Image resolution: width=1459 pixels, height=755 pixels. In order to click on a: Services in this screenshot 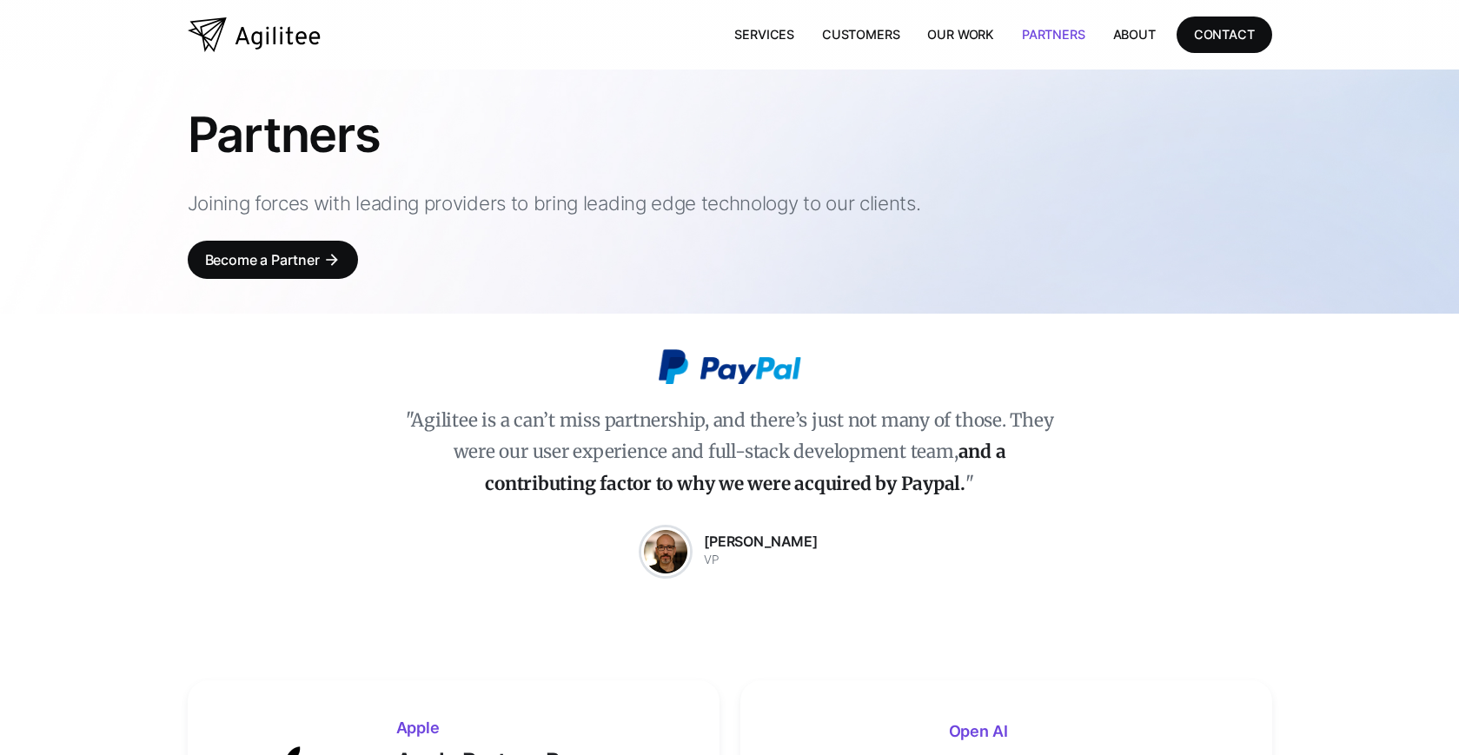, I will do `click(764, 34)`.